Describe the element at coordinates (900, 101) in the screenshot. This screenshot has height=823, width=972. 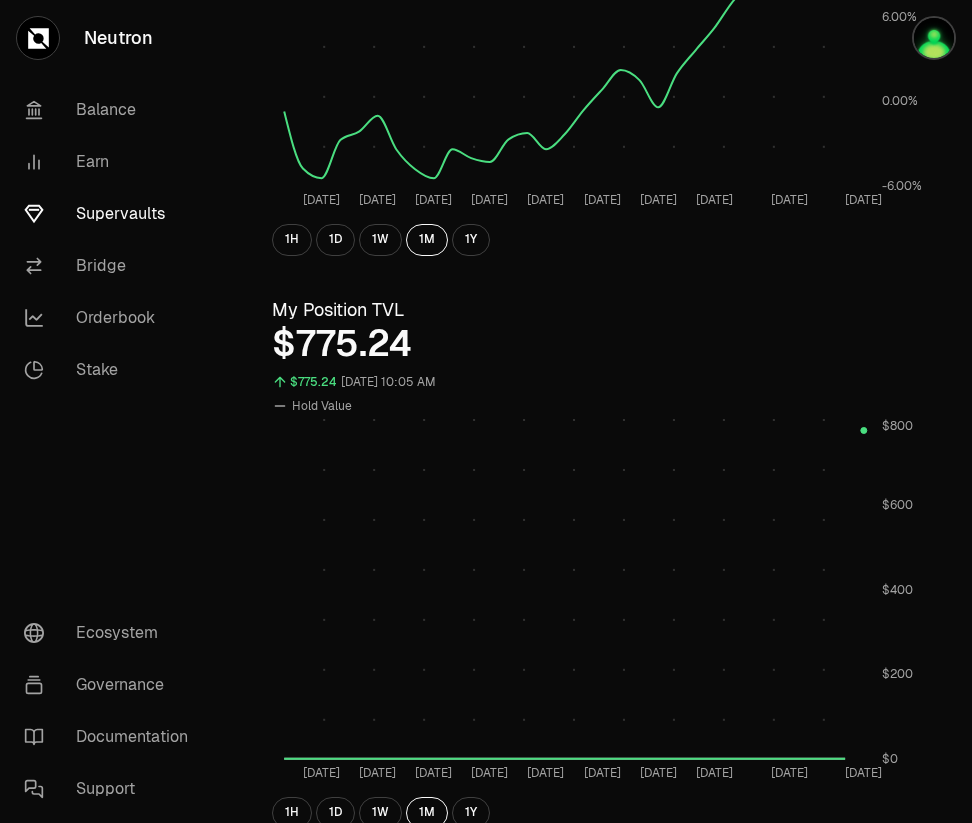
I see `tspan: 0.00%` at that location.